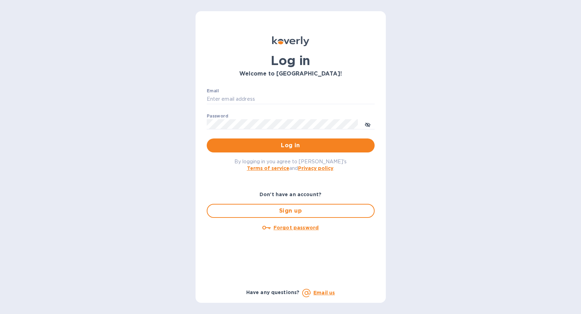 This screenshot has height=314, width=581. What do you see at coordinates (291, 99) in the screenshot?
I see `input: Enter email address` at bounding box center [291, 99].